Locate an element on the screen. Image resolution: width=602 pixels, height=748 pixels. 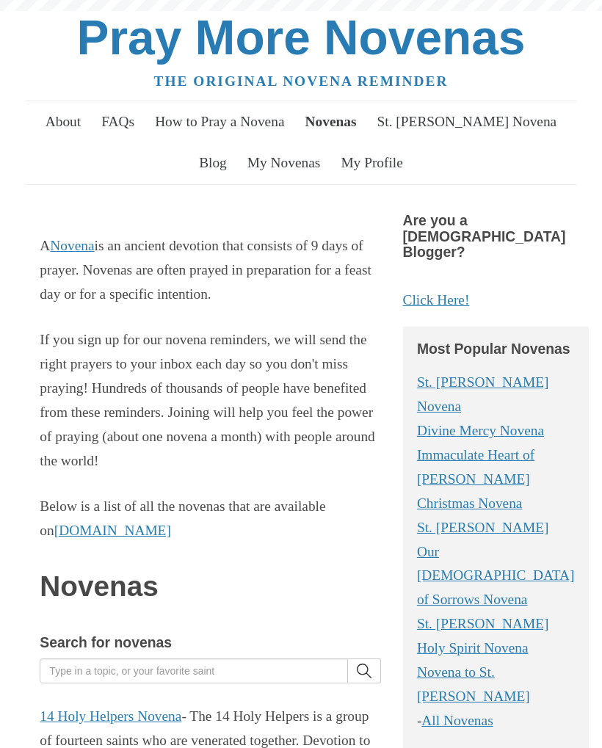
a: My Profile is located at coordinates (372, 164).